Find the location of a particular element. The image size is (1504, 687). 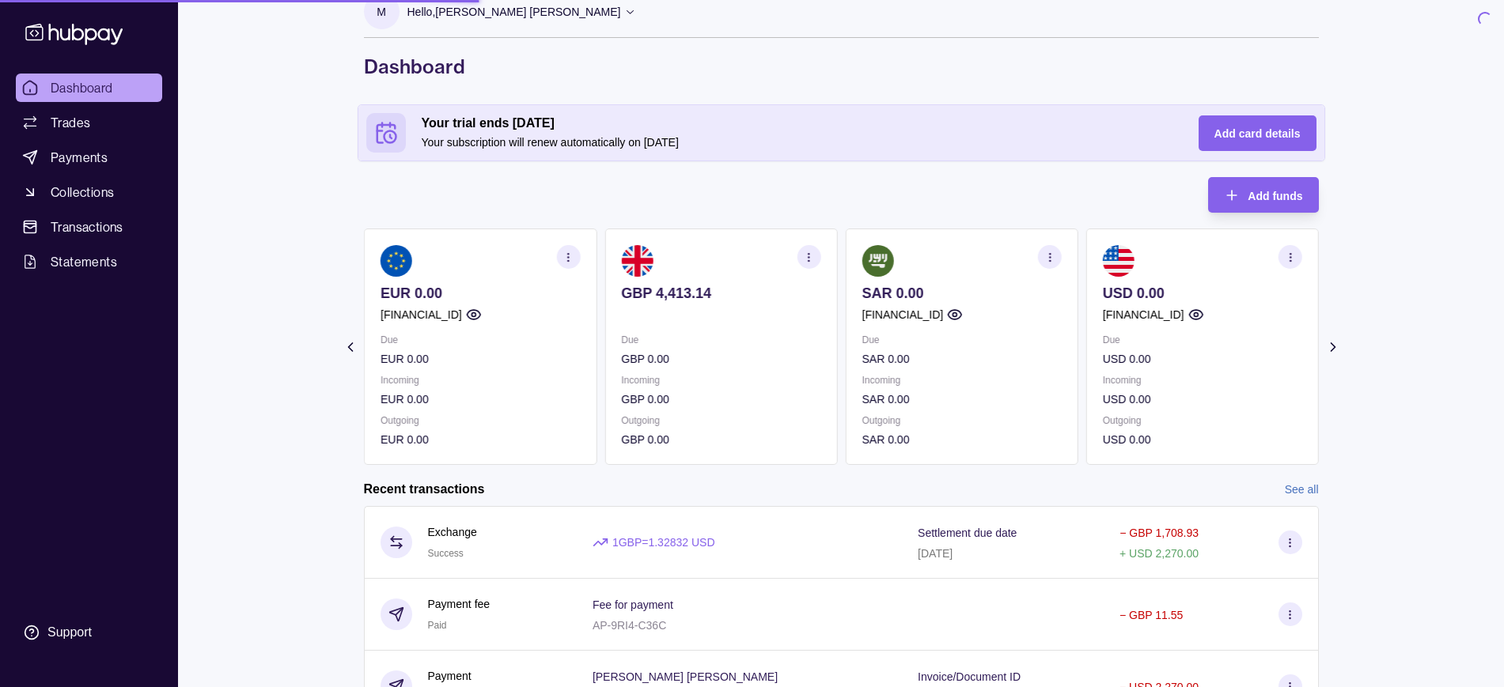

a: Collections is located at coordinates (89, 192).